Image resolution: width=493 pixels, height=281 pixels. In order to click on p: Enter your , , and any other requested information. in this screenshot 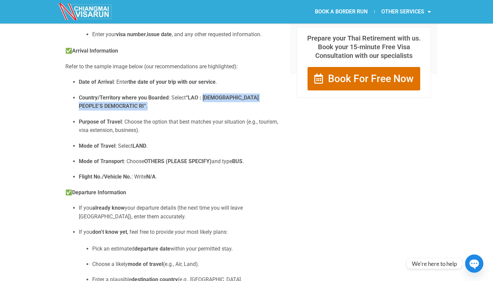, I will do `click(186, 35)`.